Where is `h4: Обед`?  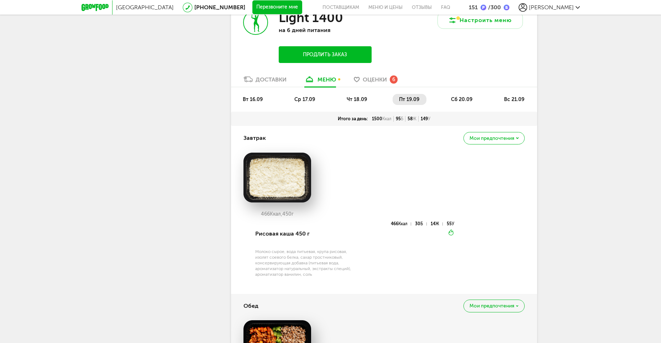 h4: Обед is located at coordinates (251, 306).